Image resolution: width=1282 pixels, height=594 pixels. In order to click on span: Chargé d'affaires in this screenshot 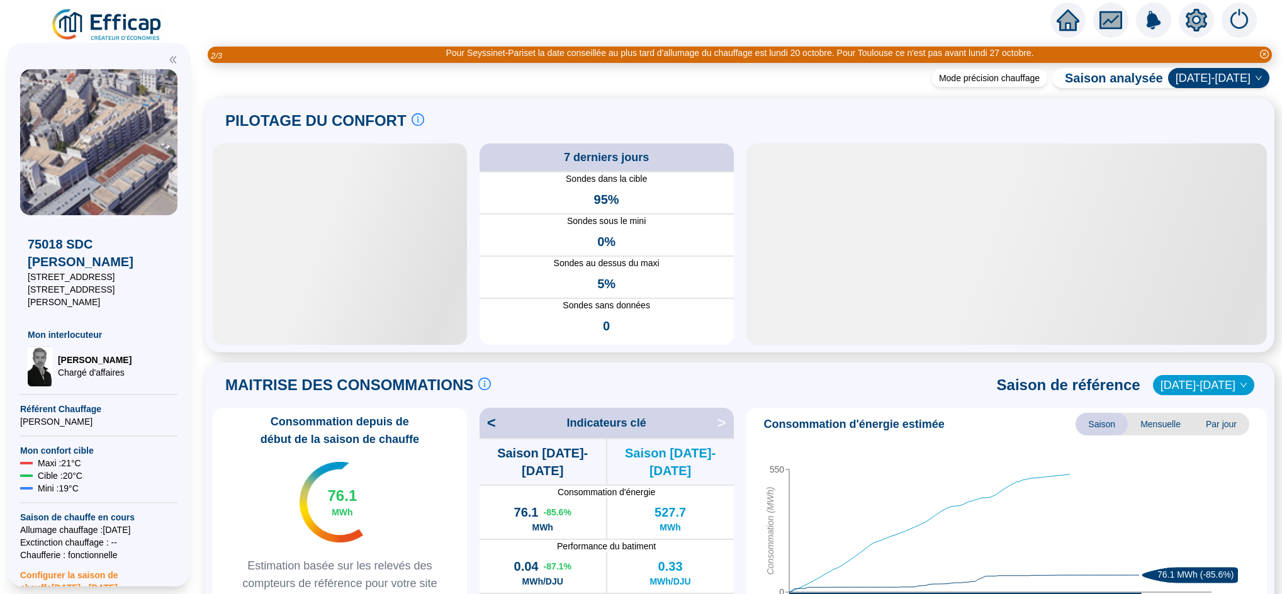, I will do `click(94, 373)`.